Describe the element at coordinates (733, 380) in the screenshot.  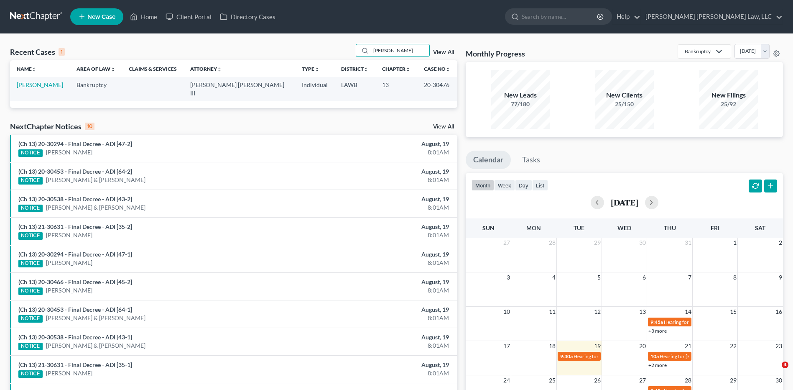
I see `span: 29` at that location.